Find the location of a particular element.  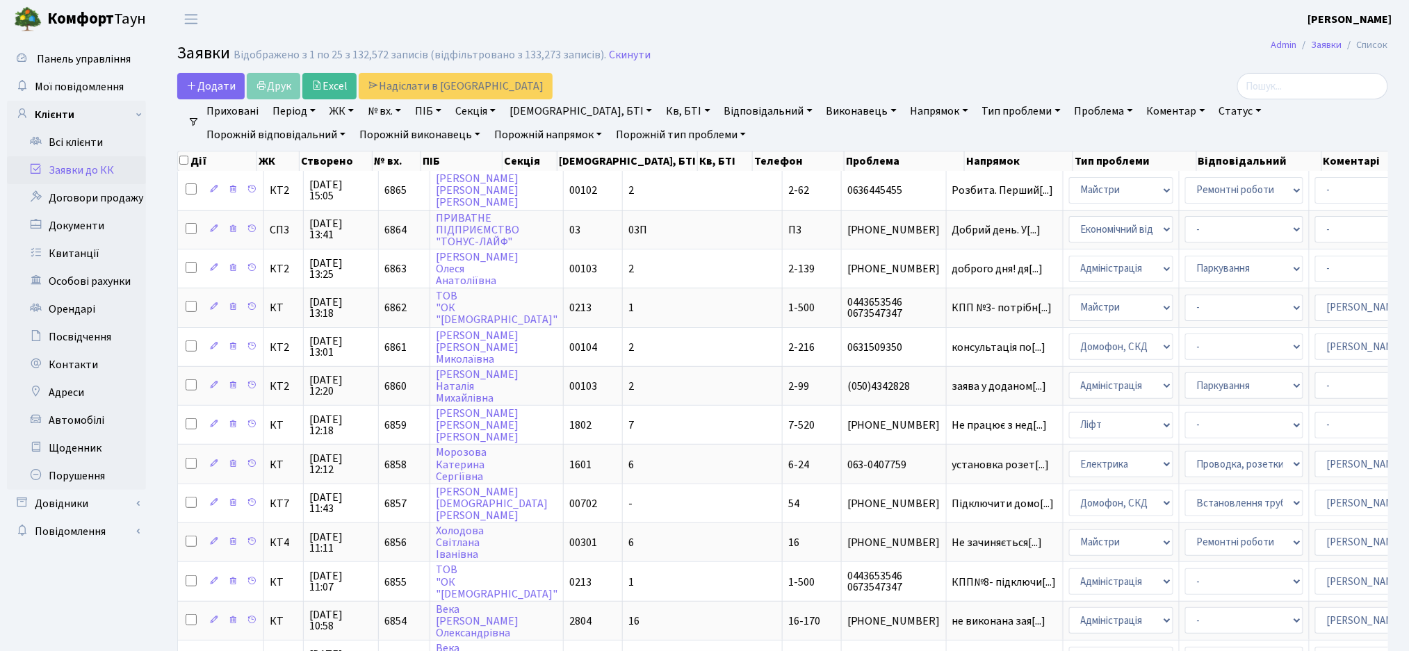

th: ЖК is located at coordinates (278, 161).